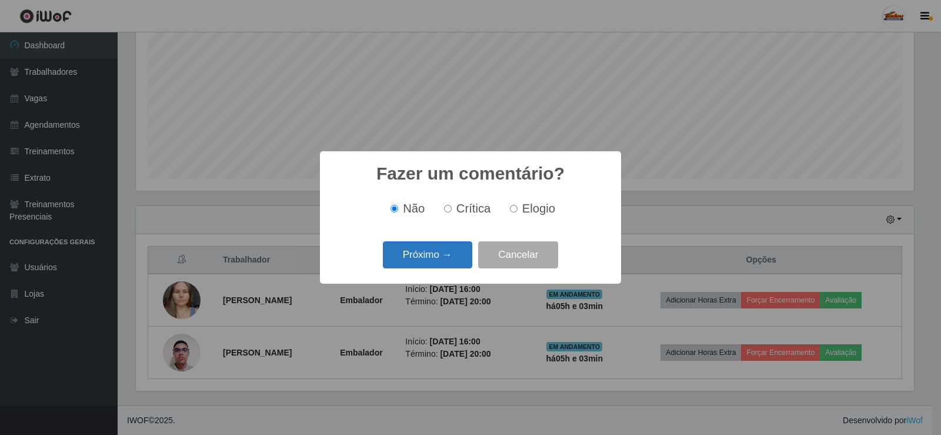  What do you see at coordinates (474, 208) in the screenshot?
I see `span: Crítica` at bounding box center [474, 208].